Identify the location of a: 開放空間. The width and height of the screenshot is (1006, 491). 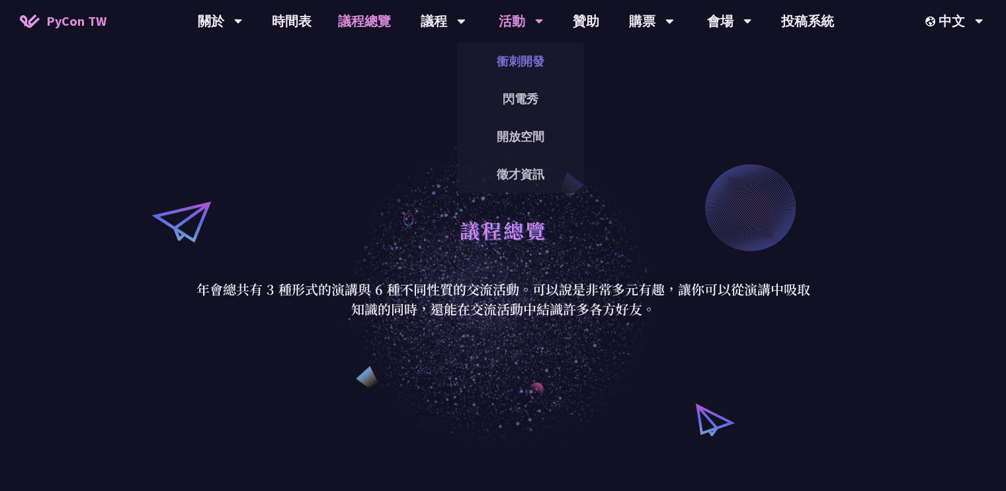
(520, 136).